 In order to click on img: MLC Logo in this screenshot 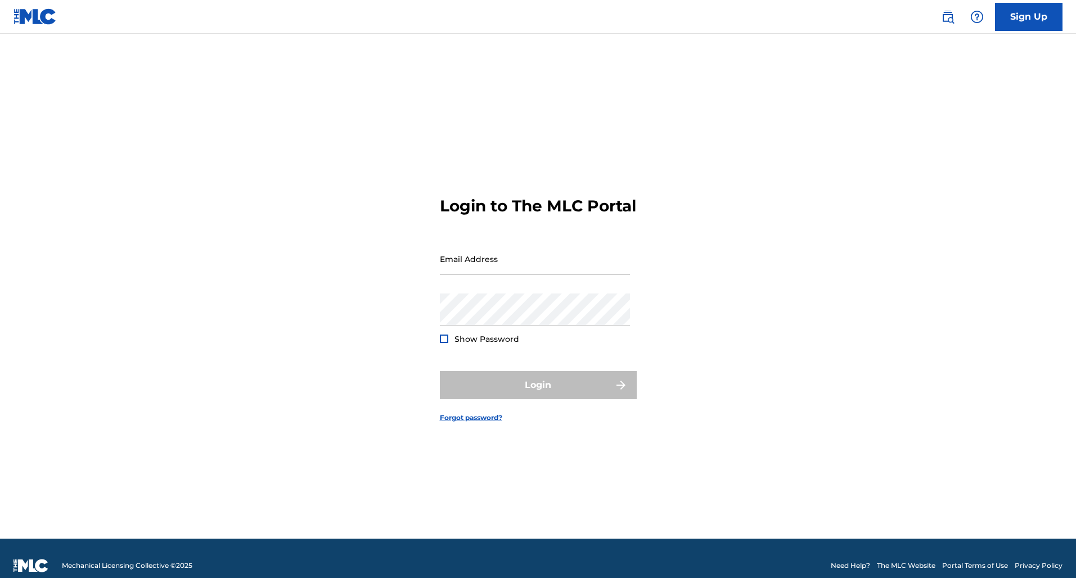, I will do `click(35, 16)`.